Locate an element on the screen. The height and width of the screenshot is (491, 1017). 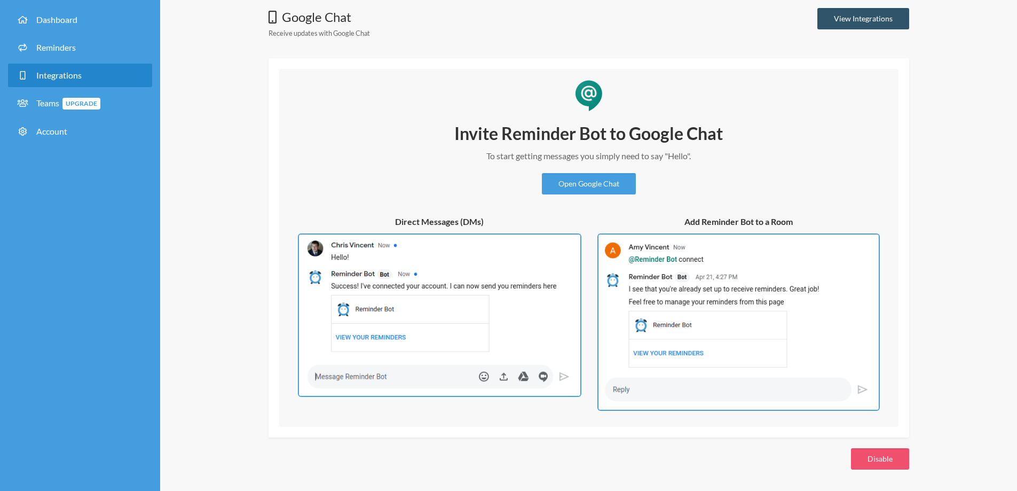
p: To start getting messages you simply need to say "Hello". is located at coordinates (589, 156).